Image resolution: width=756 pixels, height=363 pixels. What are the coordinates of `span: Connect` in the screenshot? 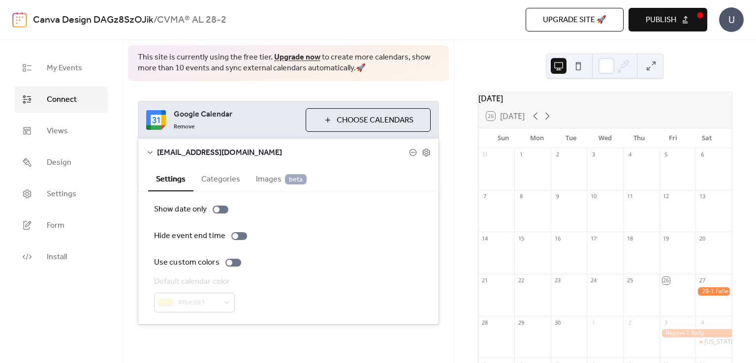 It's located at (62, 100).